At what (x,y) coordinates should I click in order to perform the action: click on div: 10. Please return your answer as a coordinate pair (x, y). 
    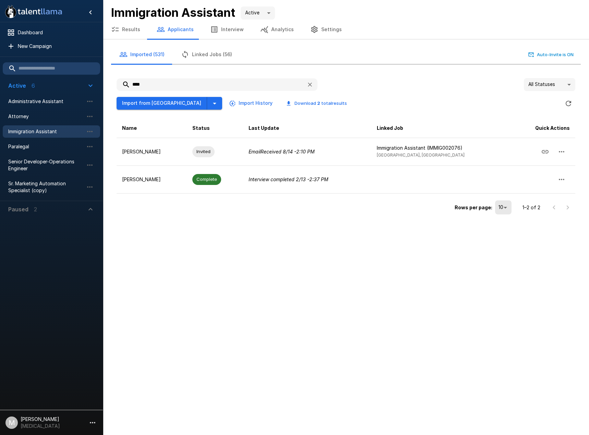
    Looking at the image, I should click on (503, 207).